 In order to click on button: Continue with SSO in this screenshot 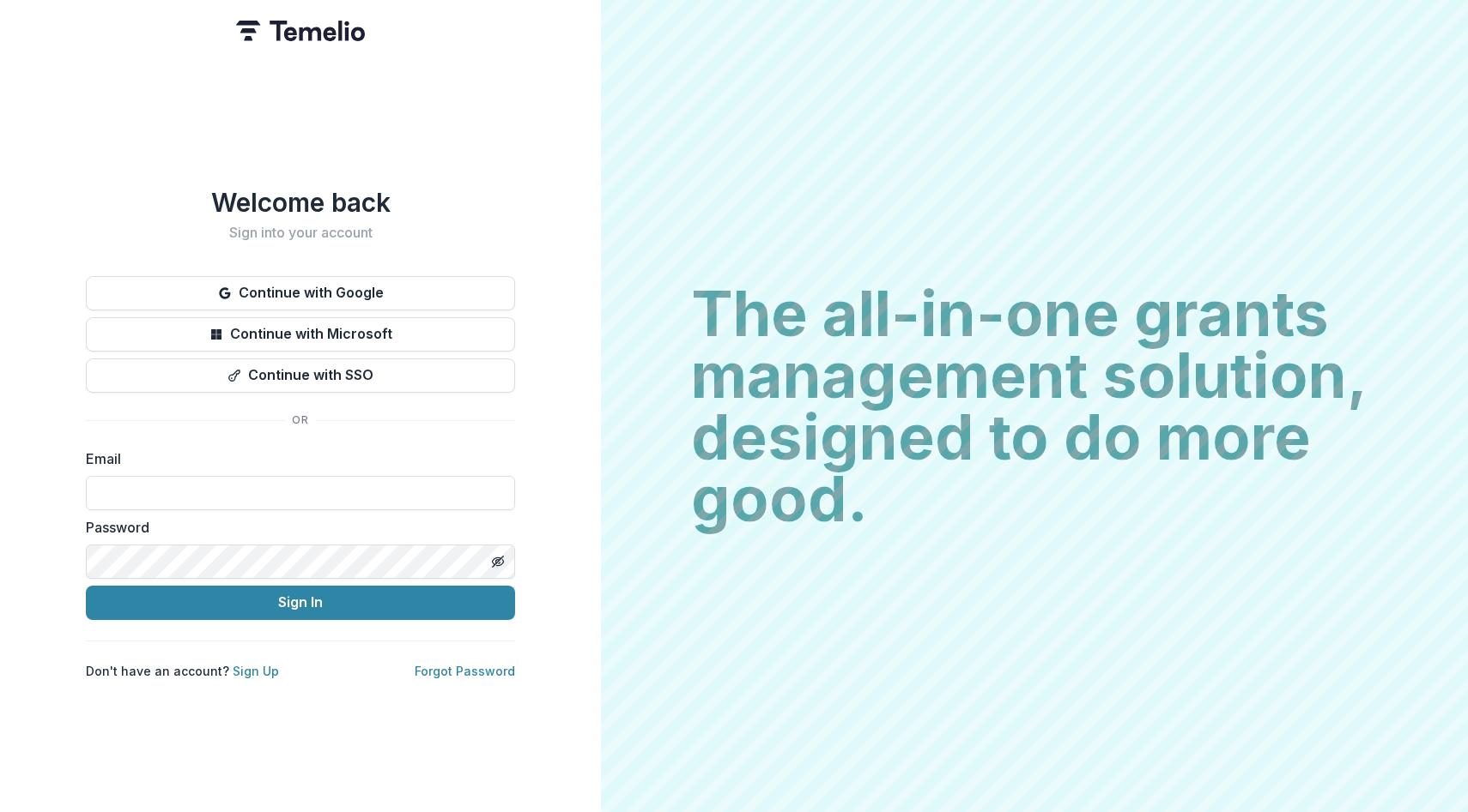, I will do `click(301, 375)`.